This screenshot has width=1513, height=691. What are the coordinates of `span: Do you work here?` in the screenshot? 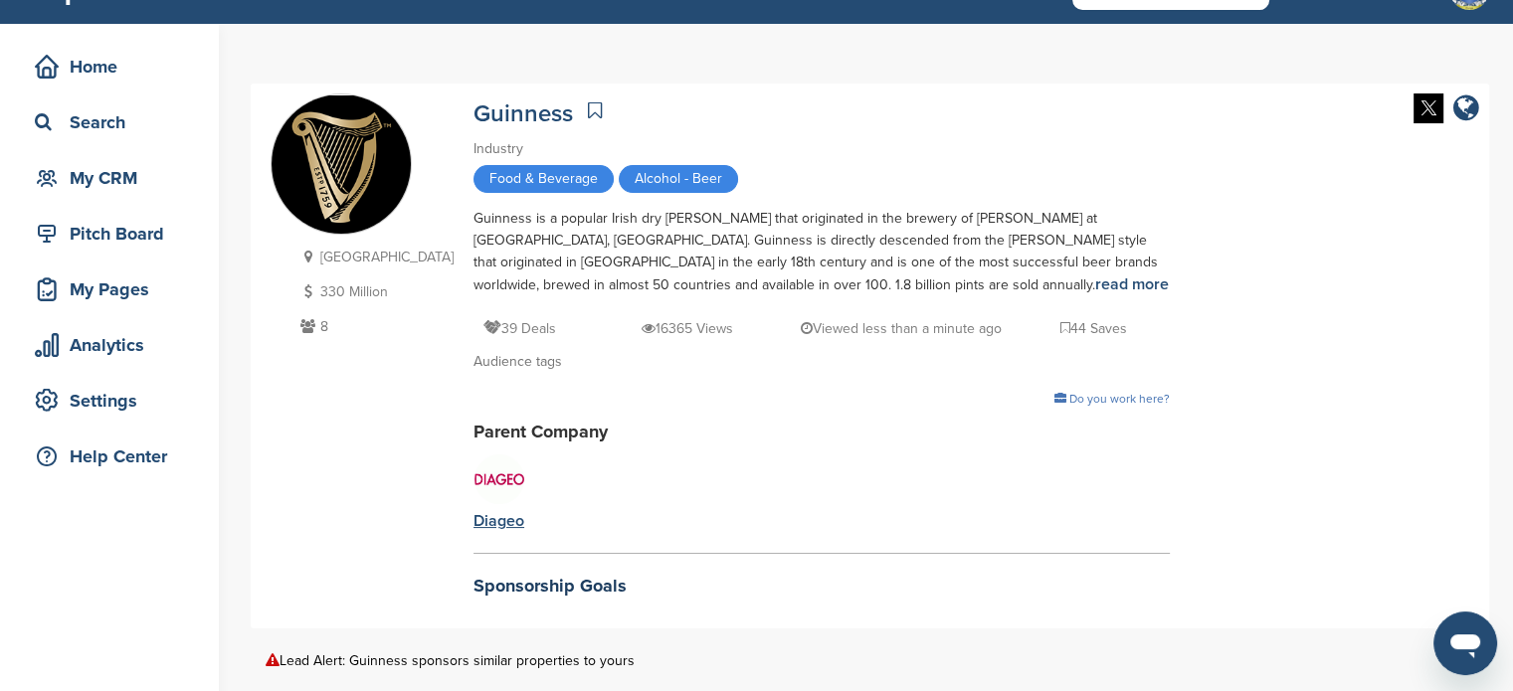 It's located at (1119, 399).